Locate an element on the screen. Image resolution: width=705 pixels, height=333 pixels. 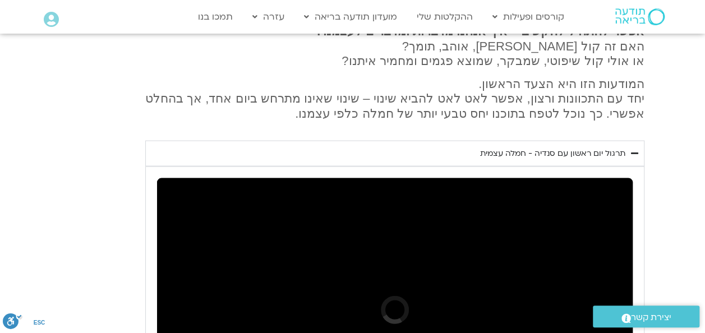
summary: תרגול יום ראשון עם סנדיה - חמלה עצמית is located at coordinates (395, 154).